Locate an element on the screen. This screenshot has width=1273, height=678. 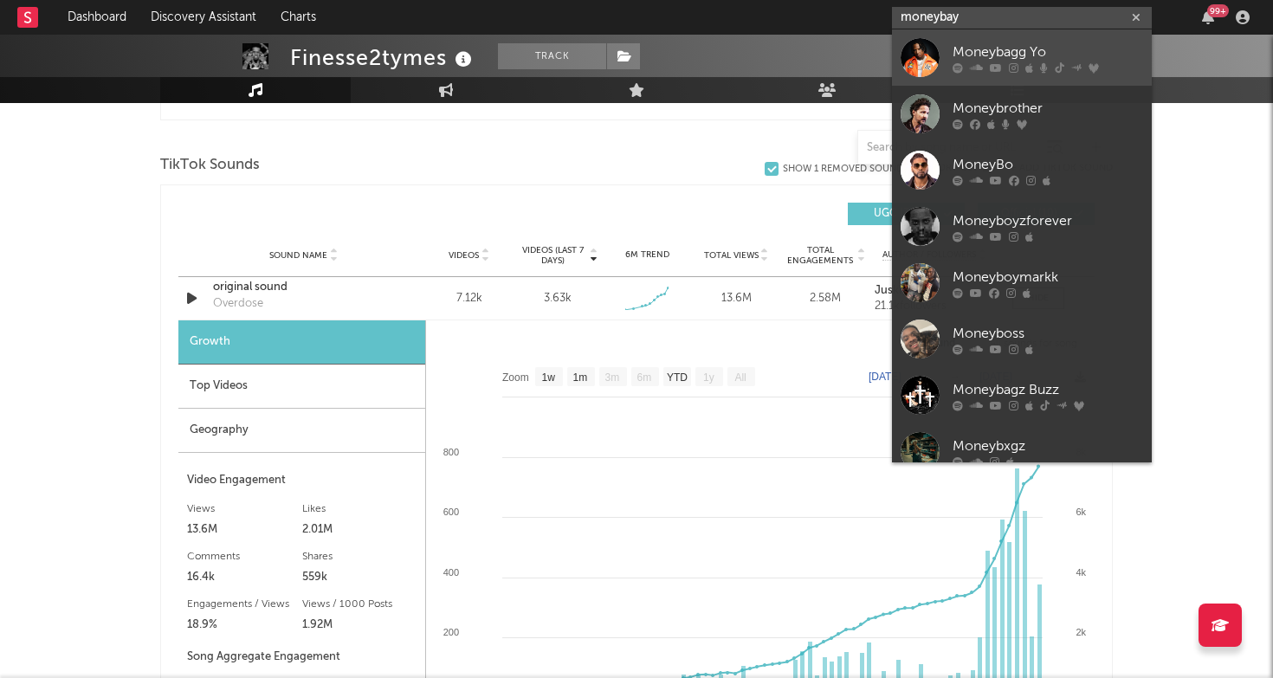
a: Moneyboss is located at coordinates (1022, 339).